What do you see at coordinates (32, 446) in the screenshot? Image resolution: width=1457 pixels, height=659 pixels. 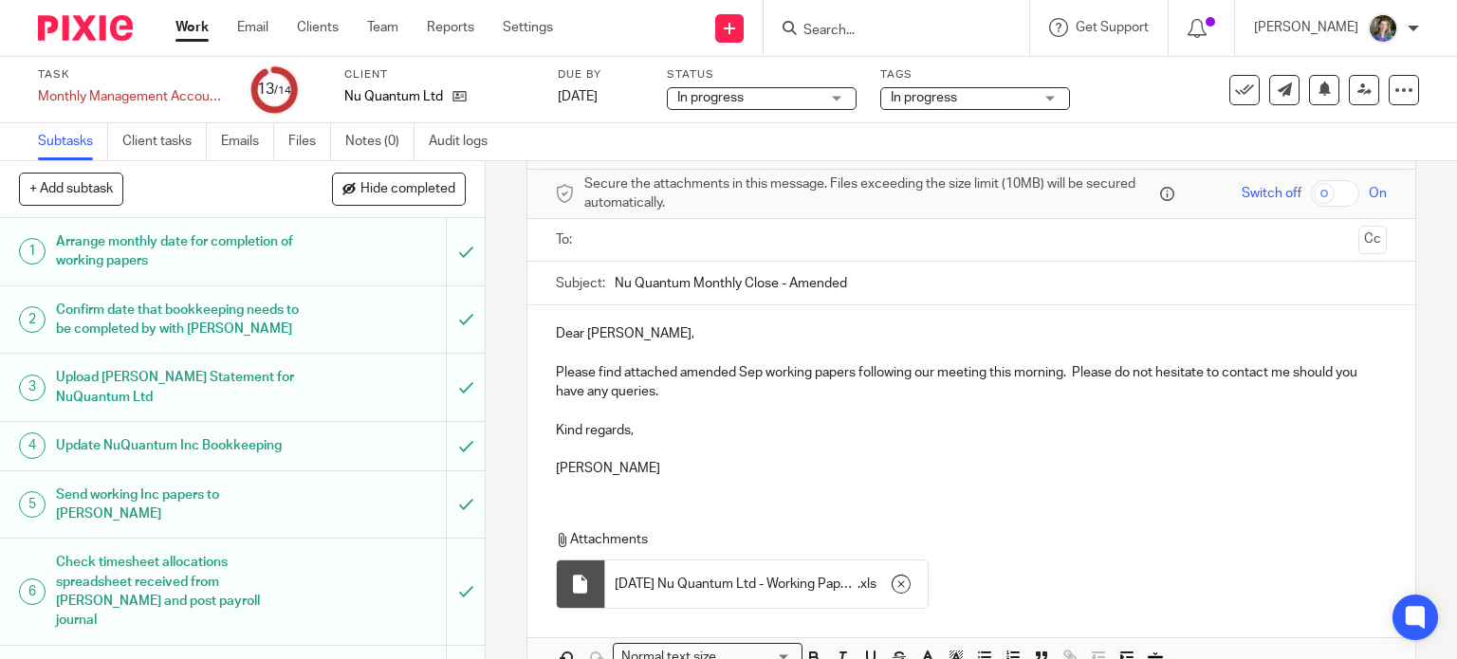 I see `div: 4` at bounding box center [32, 446].